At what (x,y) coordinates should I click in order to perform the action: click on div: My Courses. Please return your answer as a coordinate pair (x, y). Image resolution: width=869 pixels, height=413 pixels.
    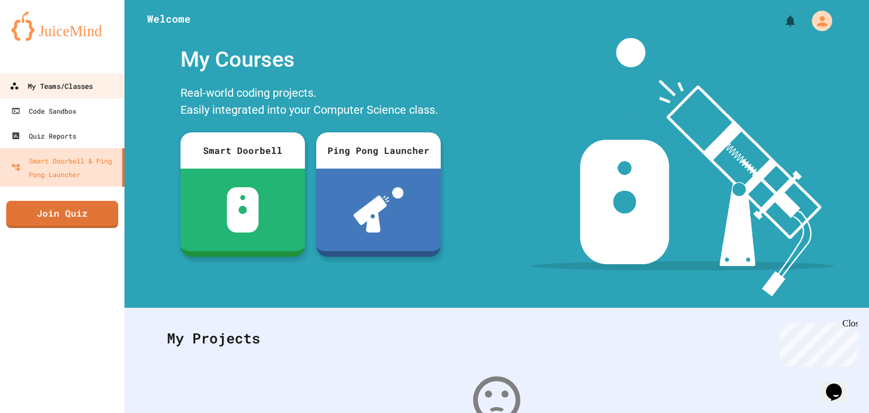
    Looking at the image, I should click on (311, 59).